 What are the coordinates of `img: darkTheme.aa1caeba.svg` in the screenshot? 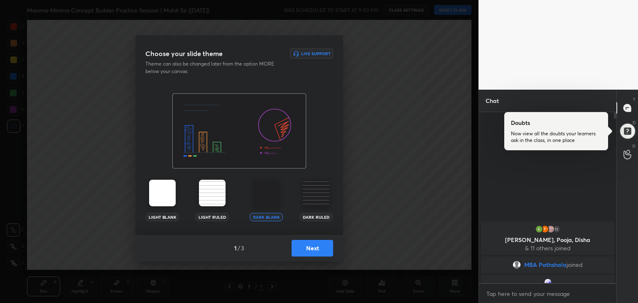 It's located at (266, 193).